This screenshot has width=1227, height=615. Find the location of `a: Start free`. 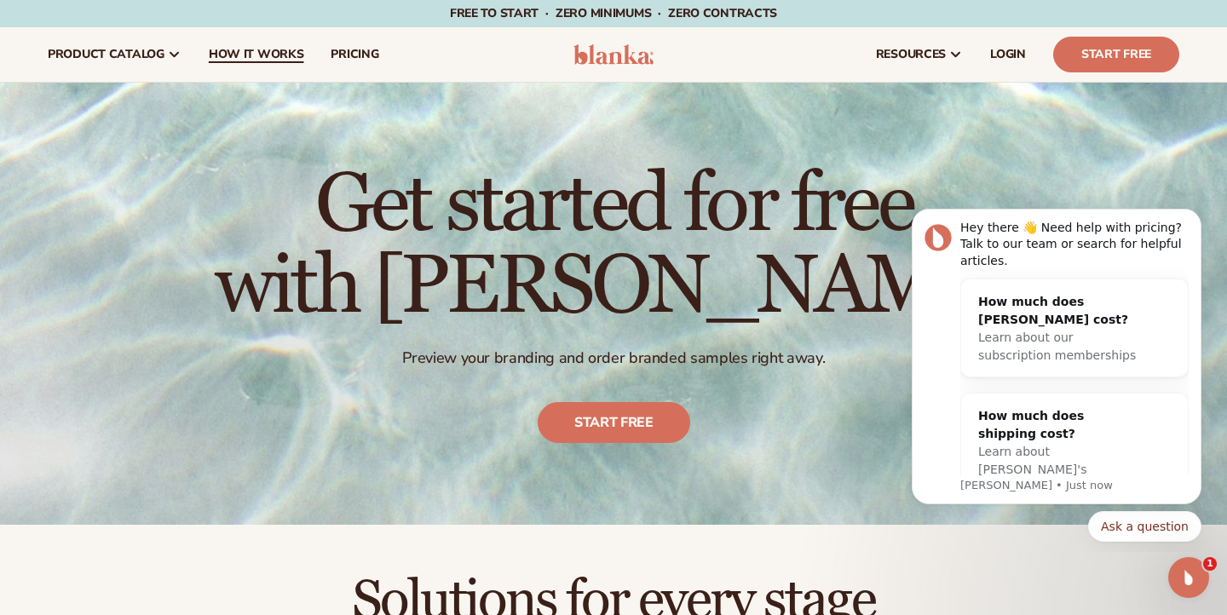

a: Start free is located at coordinates (613, 423).